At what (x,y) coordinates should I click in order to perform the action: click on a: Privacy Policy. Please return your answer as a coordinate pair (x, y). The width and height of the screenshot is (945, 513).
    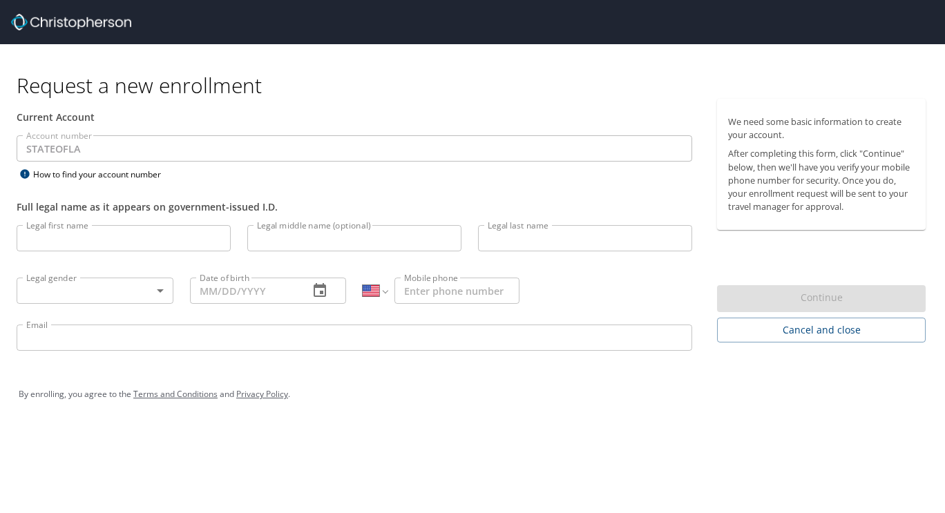
    Looking at the image, I should click on (262, 394).